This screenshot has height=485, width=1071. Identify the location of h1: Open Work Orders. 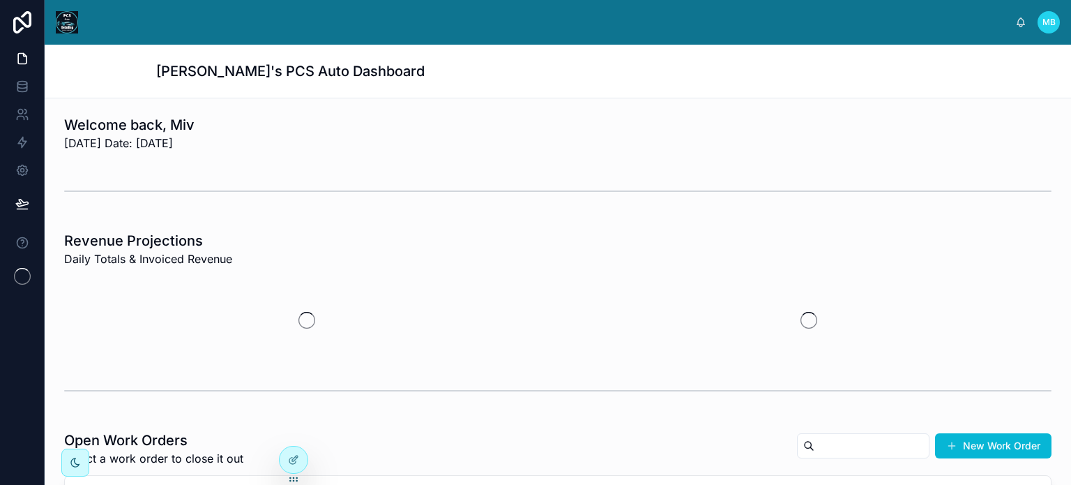
(153, 440).